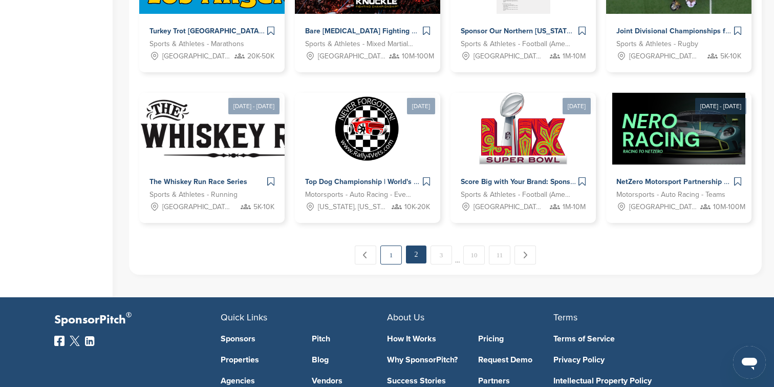 The height and width of the screenshot is (387, 774). Describe the element at coordinates (629, 338) in the screenshot. I see `a: Terms of Service` at that location.